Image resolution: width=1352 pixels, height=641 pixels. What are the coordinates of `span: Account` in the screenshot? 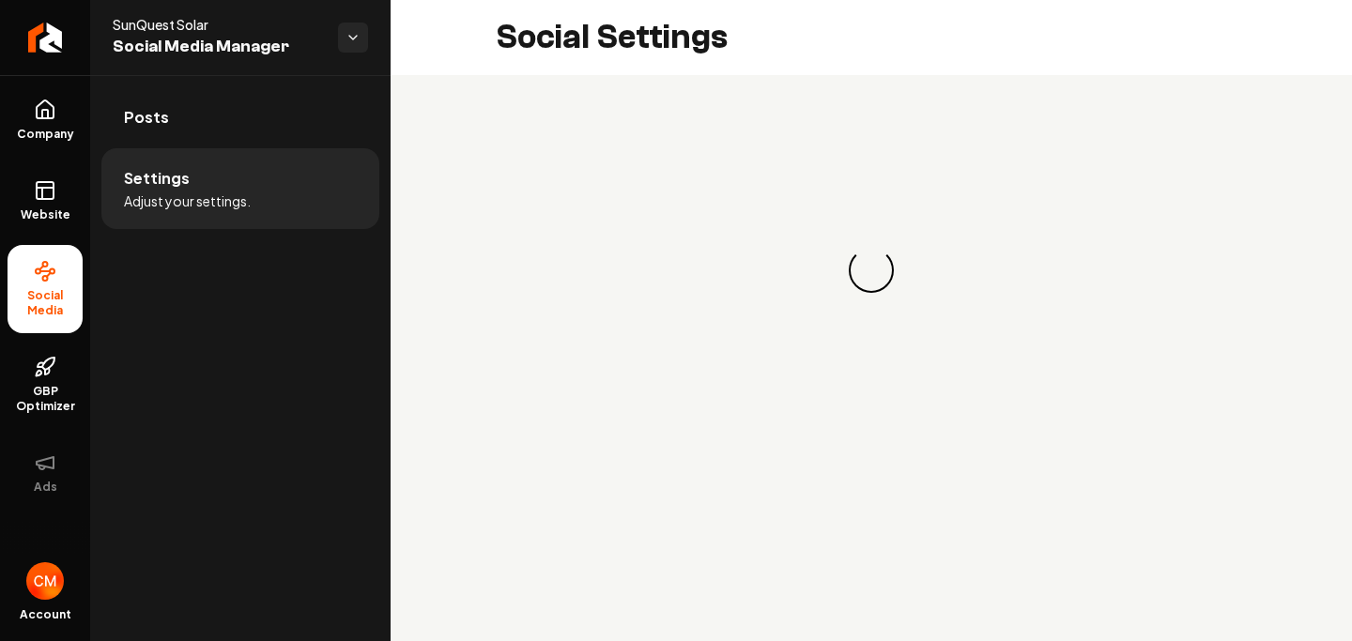 It's located at (45, 615).